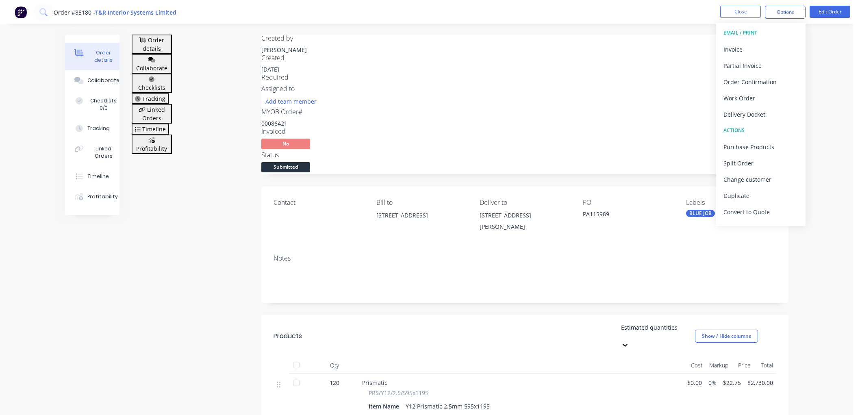  I want to click on div: Purchase Products, so click(761, 147).